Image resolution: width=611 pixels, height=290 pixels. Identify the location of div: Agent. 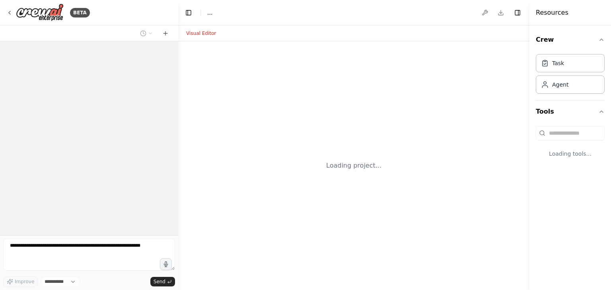
(560, 85).